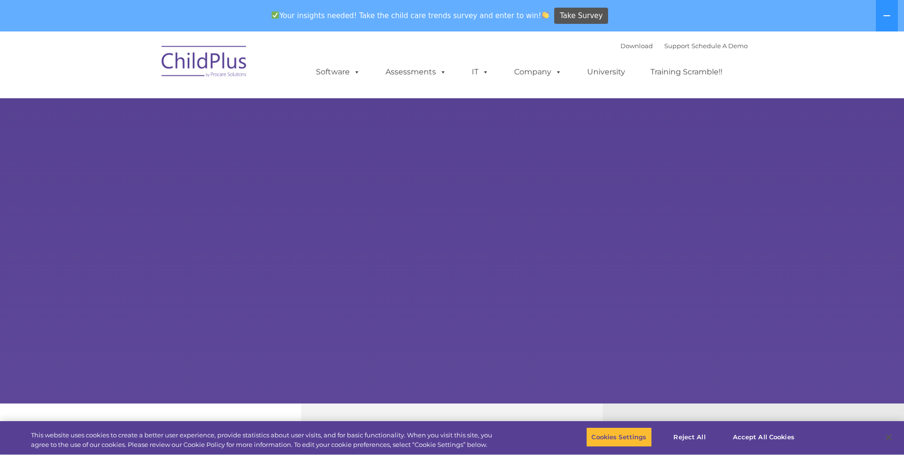  I want to click on button: Cookies Settings, so click(618, 437).